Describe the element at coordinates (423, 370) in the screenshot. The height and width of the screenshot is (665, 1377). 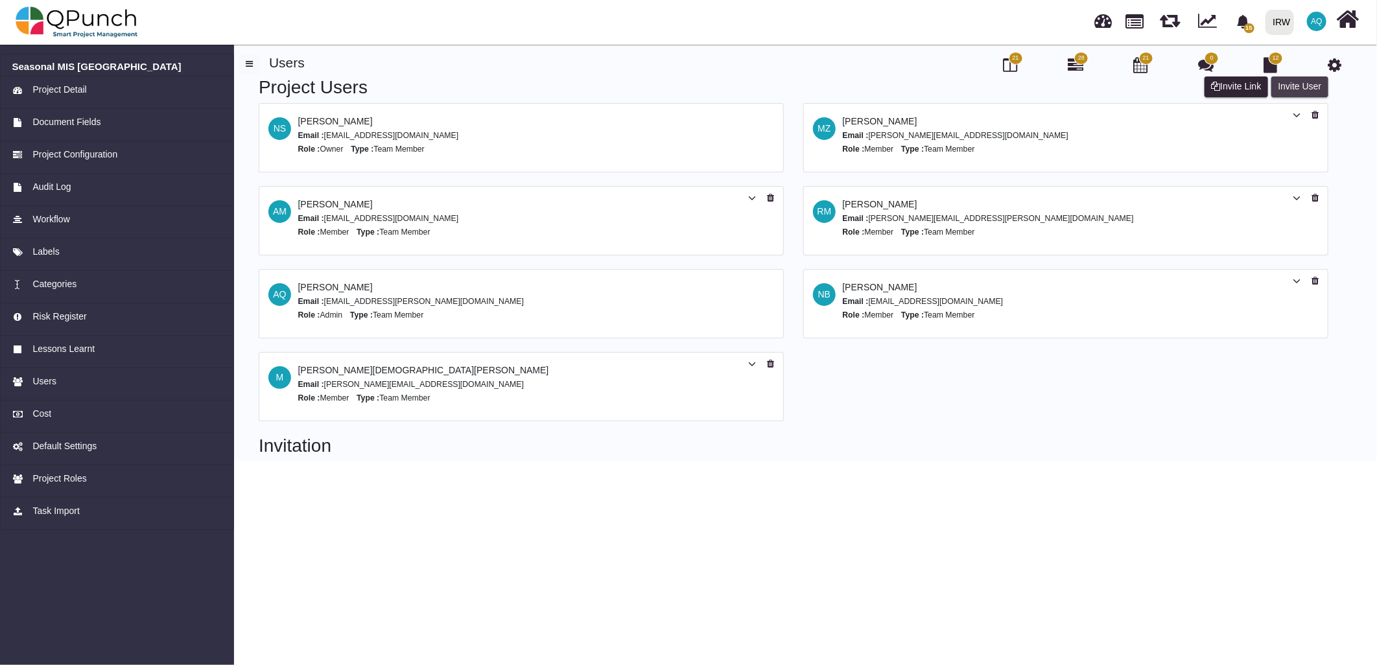
I see `div: muhammad.shoaib@irp.org.pk` at that location.